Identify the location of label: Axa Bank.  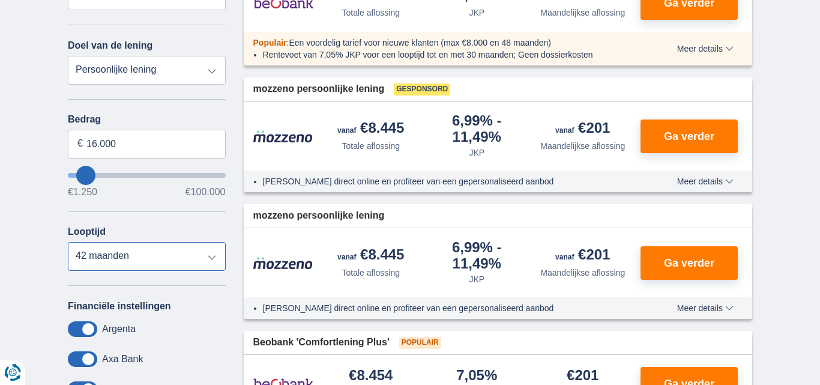
(122, 359).